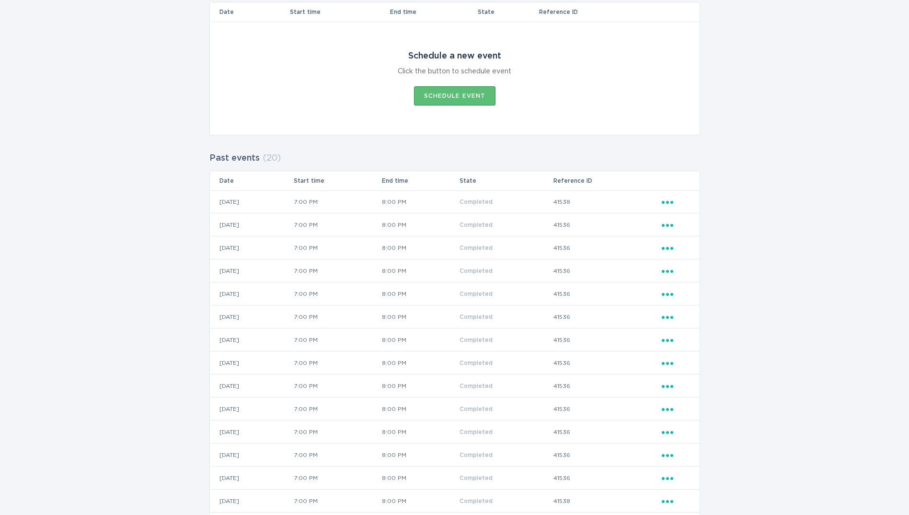 This screenshot has height=515, width=909. I want to click on tr: 107283d9877241548ae4a759811749ba, so click(455, 501).